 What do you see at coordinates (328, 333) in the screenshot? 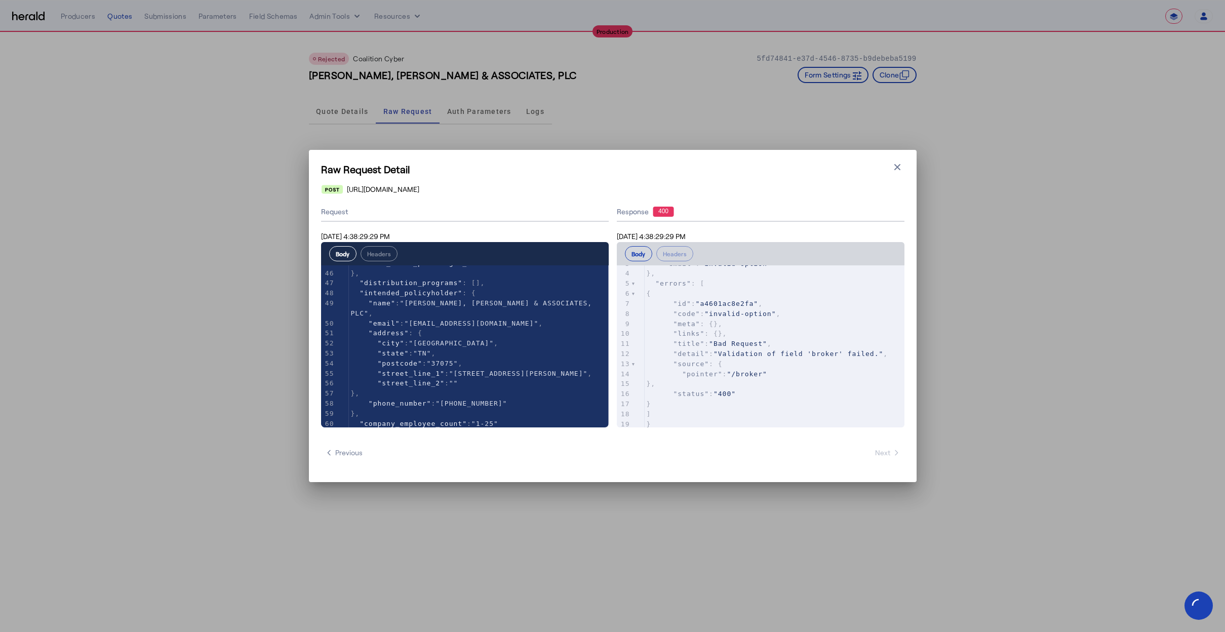
I see `div: 51` at bounding box center [328, 333].